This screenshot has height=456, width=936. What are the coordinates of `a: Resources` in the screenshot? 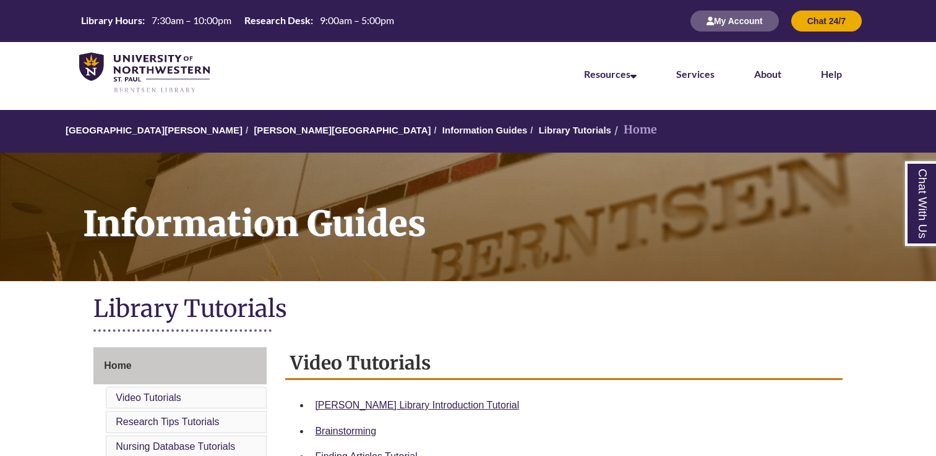 It's located at (610, 74).